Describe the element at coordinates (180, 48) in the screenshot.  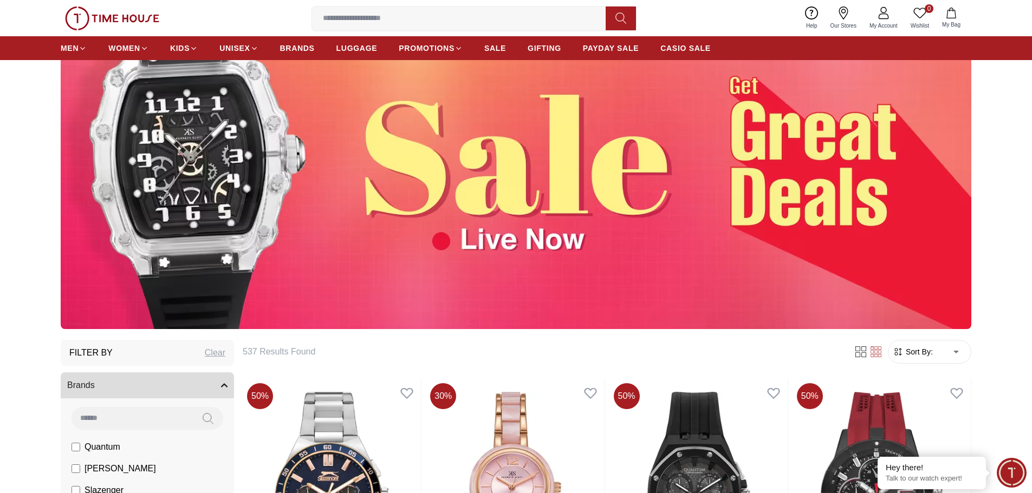
I see `span: KIDS` at that location.